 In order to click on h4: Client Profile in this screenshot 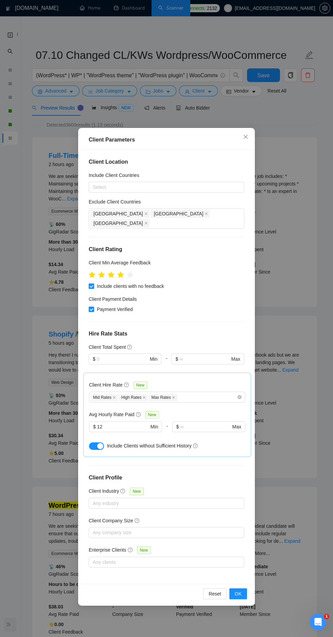, I will do `click(167, 478)`.